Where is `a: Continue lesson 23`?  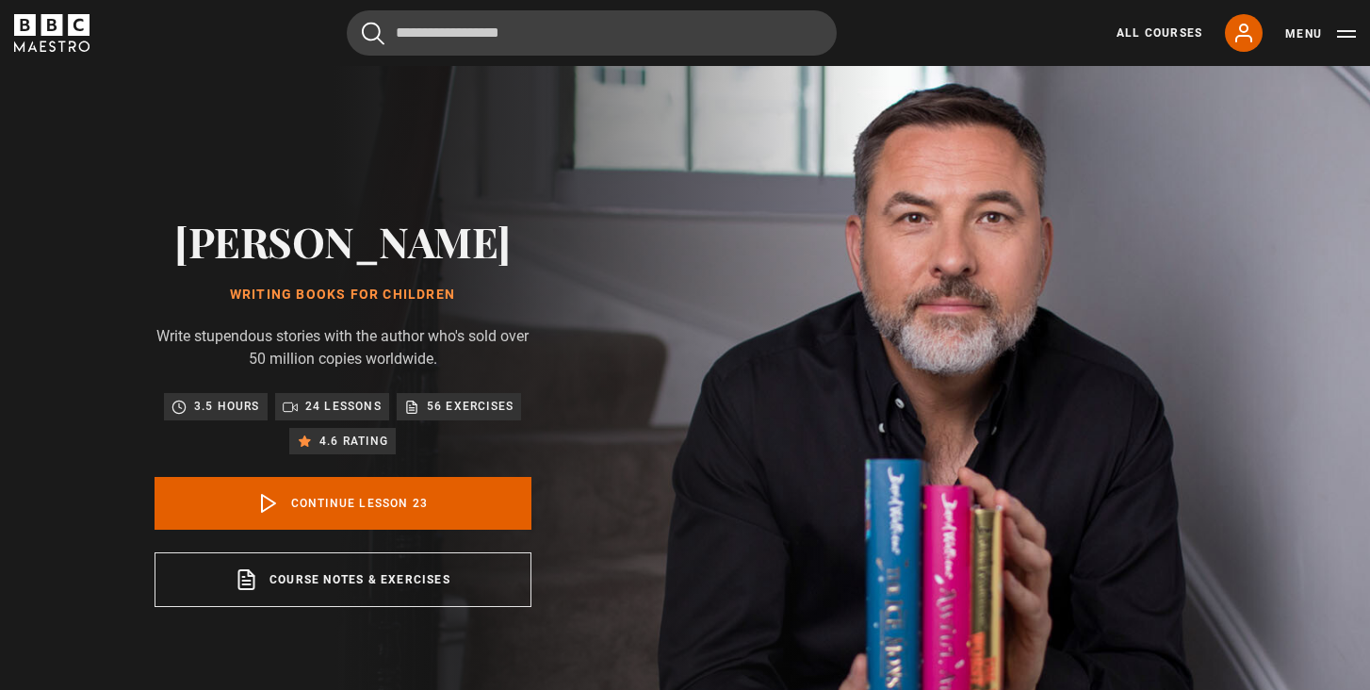 a: Continue lesson 23 is located at coordinates (343, 503).